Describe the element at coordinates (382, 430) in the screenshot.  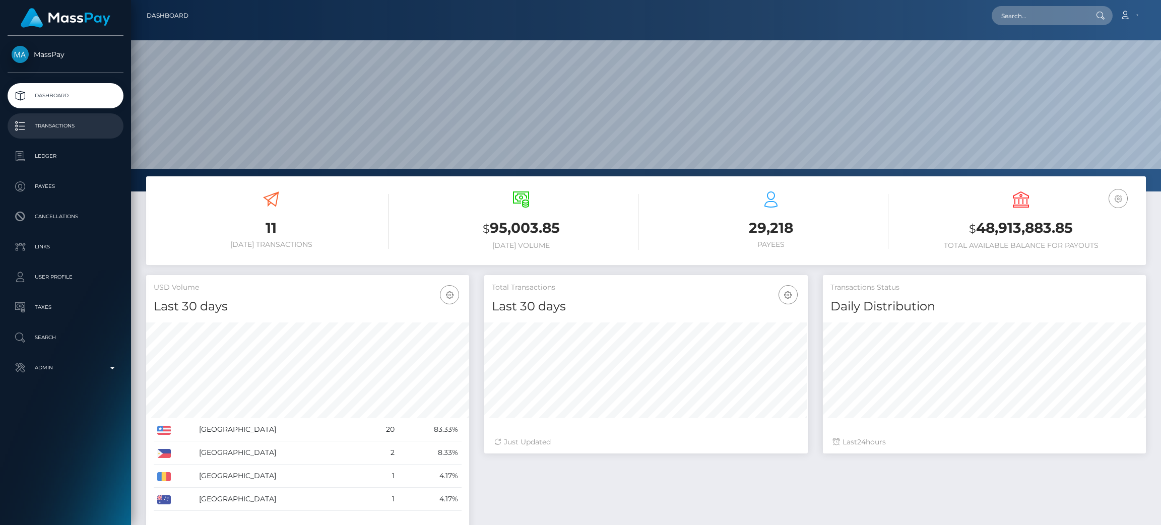
I see `td: 20` at that location.